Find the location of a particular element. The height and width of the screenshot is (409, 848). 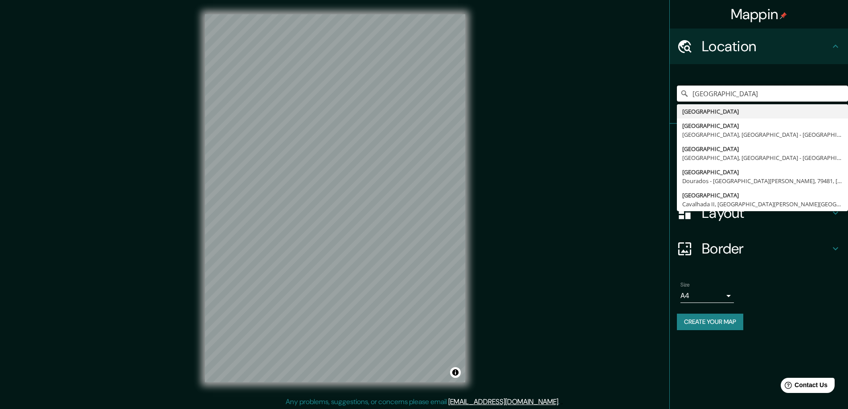

h4: Layout is located at coordinates (766, 213).